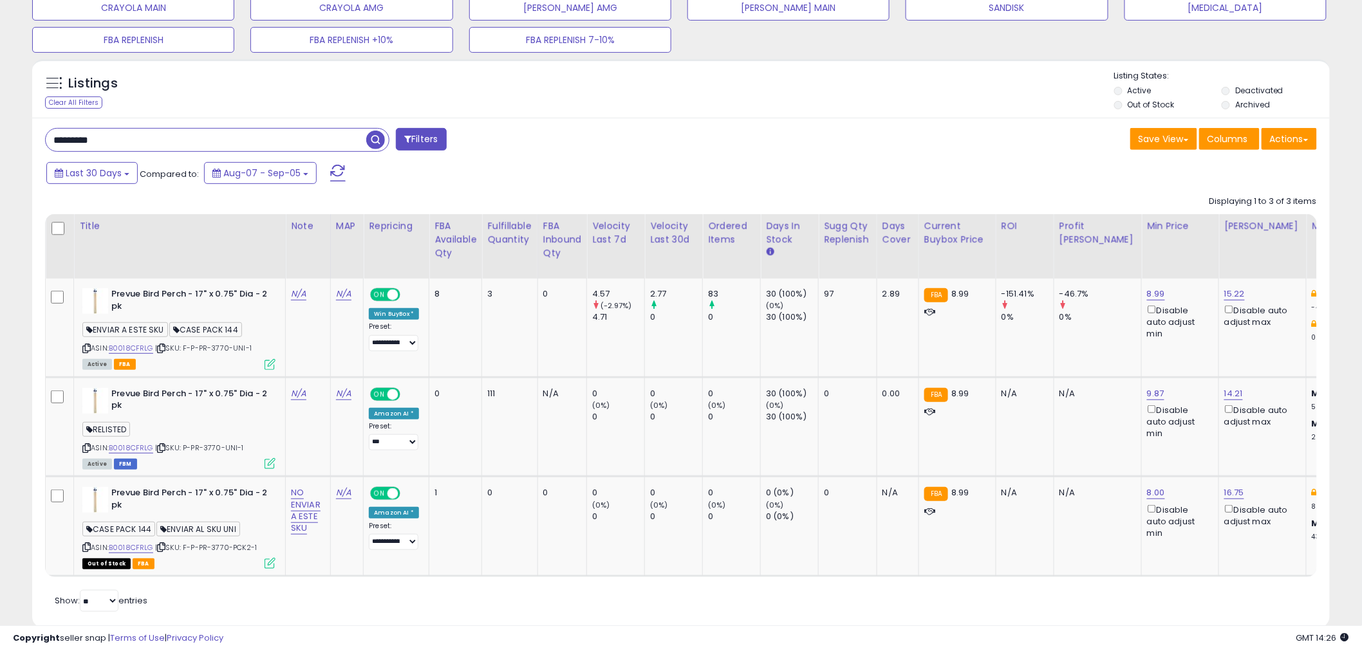  Describe the element at coordinates (1151, 104) in the screenshot. I see `label: Out of Stock` at that location.